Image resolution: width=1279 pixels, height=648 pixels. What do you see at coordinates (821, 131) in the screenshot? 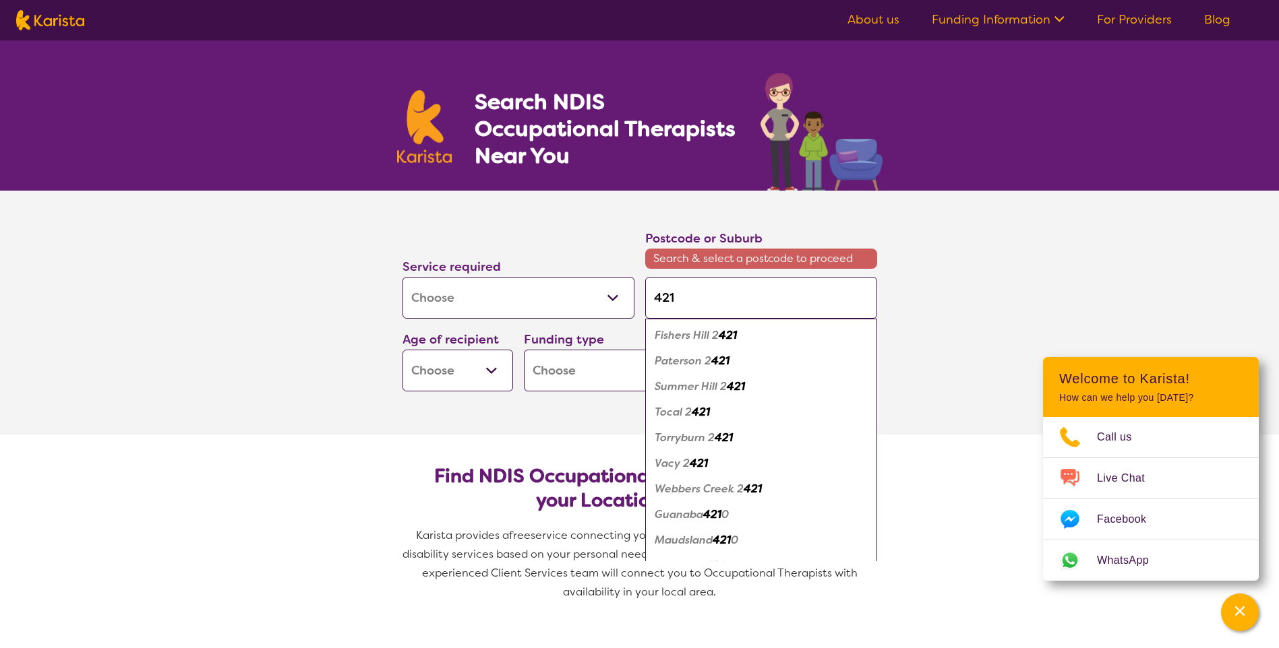
I see `img: occupational-therapy` at bounding box center [821, 131].